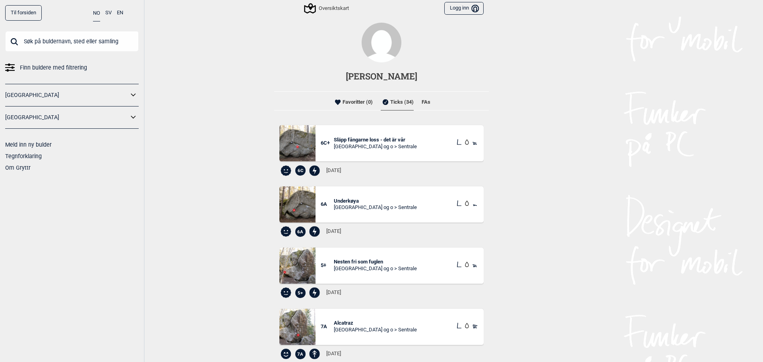  What do you see at coordinates (397, 102) in the screenshot?
I see `li: Ticks (34)` at bounding box center [397, 102].